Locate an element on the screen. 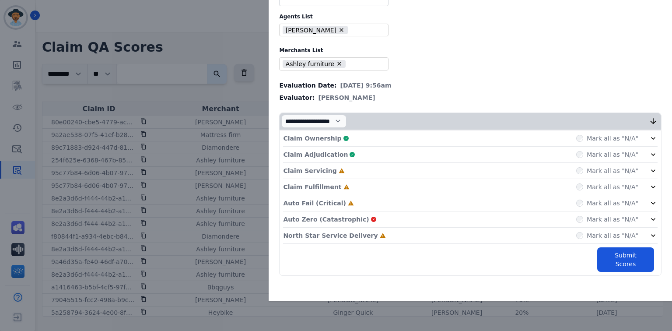 The width and height of the screenshot is (672, 331). button: Remove Tasia Smith is located at coordinates (341, 30).